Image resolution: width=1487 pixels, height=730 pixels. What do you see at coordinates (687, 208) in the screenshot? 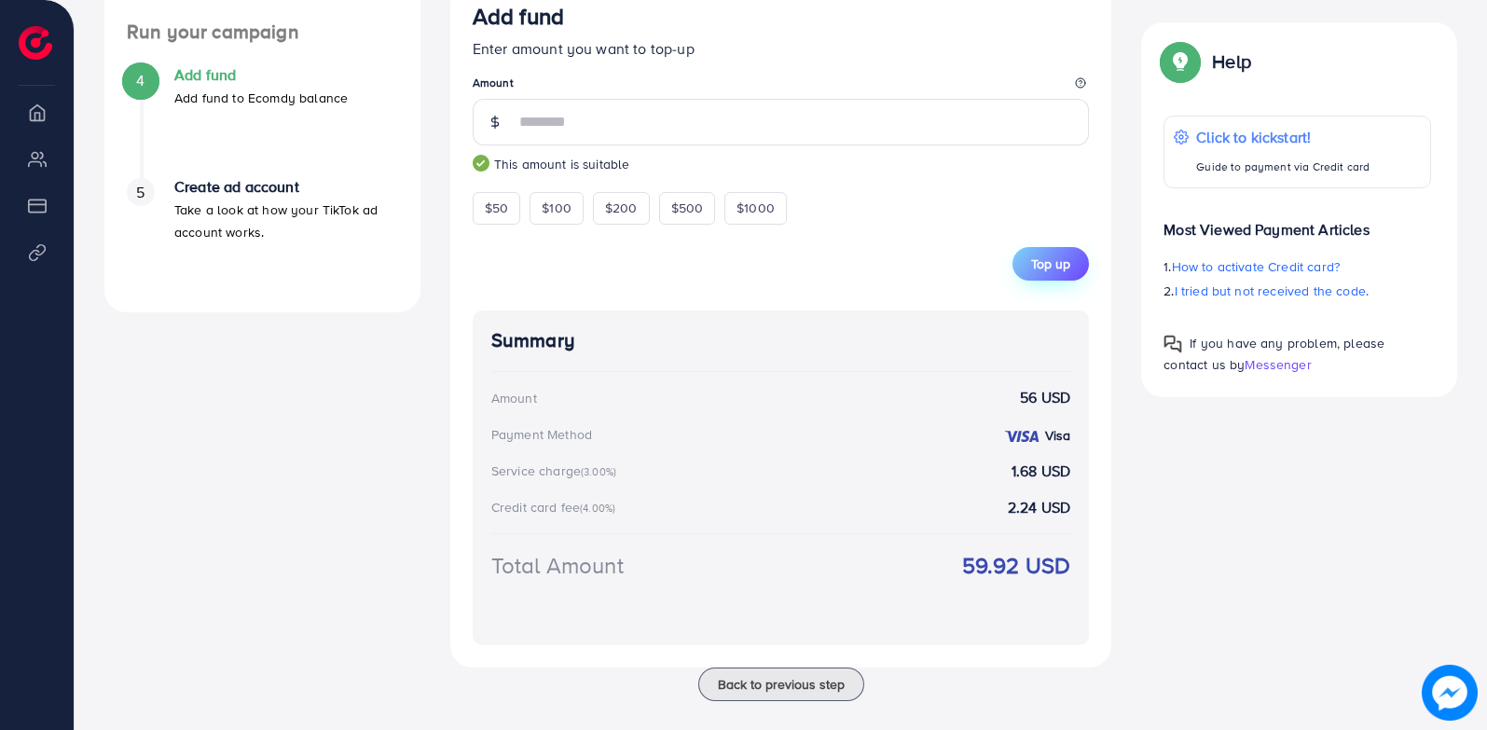
I see `span: $500` at bounding box center [687, 208].